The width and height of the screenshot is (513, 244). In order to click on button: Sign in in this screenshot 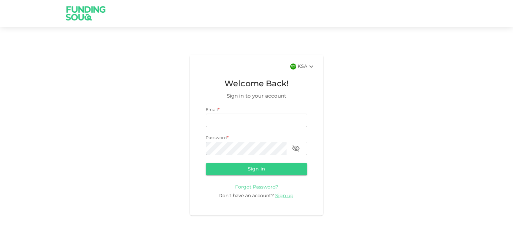, I will do `click(257, 169)`.